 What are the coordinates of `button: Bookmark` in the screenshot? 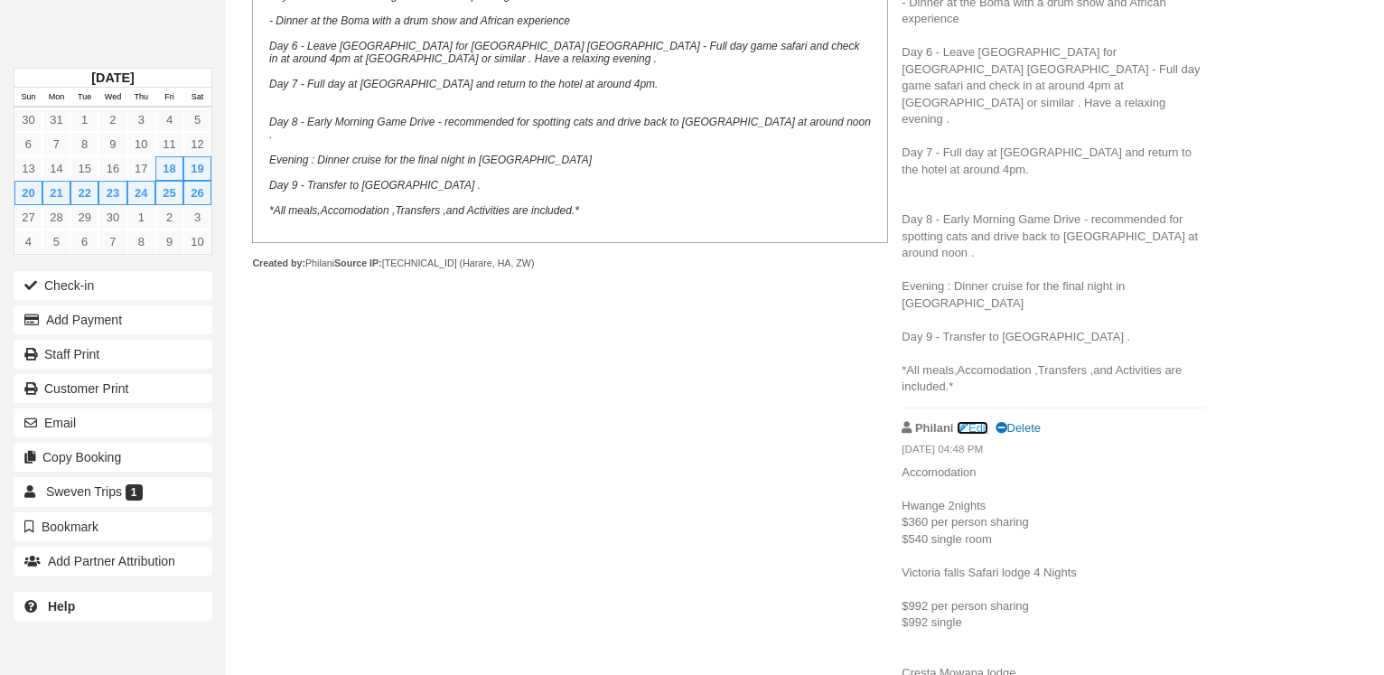 It's located at (113, 527).